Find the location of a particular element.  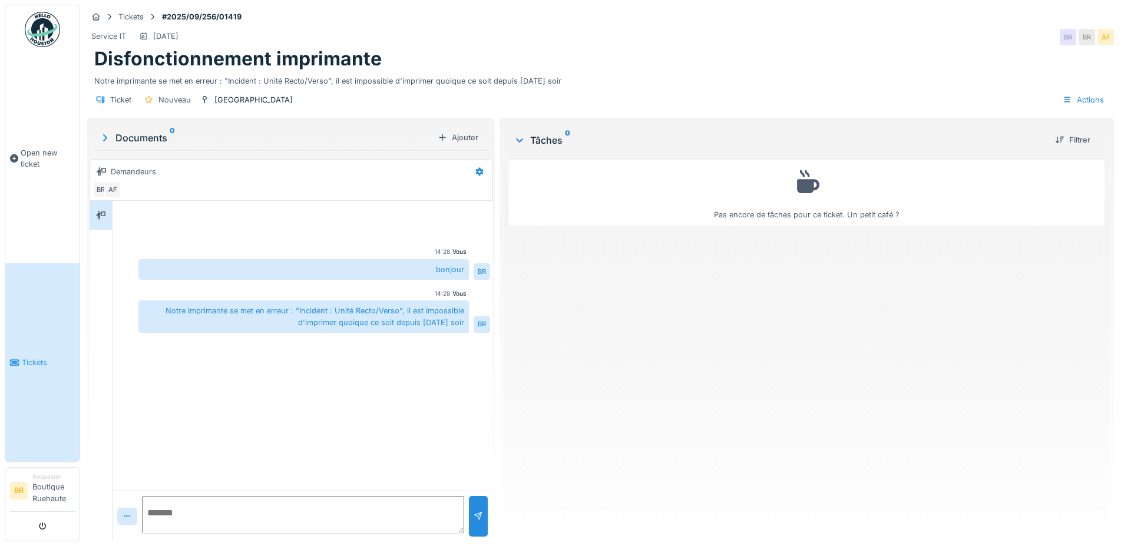

div: Demandeurs is located at coordinates (133, 171).